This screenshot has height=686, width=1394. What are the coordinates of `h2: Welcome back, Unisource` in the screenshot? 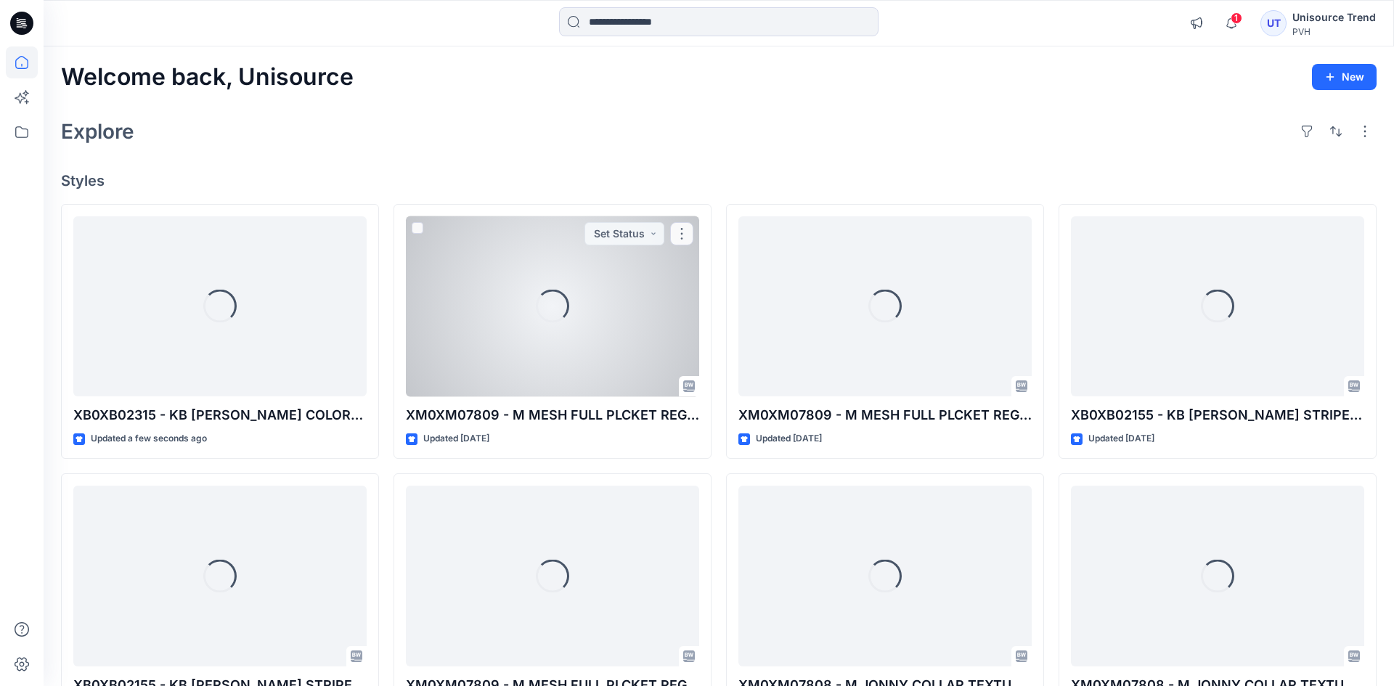 It's located at (207, 77).